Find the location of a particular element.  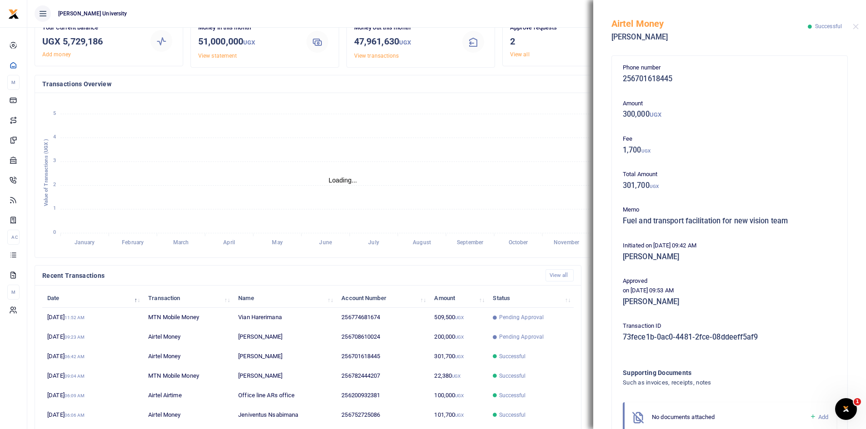

td: 256752725086 is located at coordinates (383, 415).